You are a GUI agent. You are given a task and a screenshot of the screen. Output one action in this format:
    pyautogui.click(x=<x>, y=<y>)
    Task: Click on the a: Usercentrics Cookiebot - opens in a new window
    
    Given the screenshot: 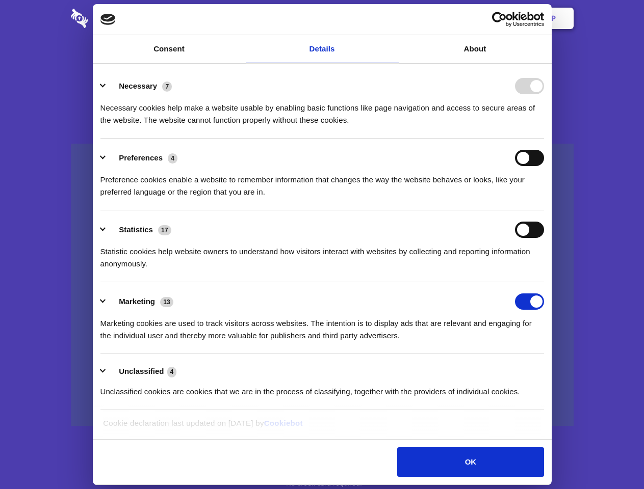 What is the action you would take?
    pyautogui.click(x=499, y=19)
    